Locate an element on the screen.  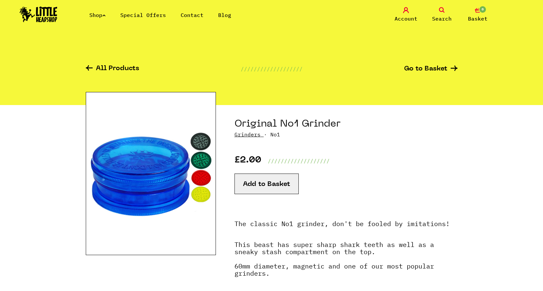
button: Add to Basket is located at coordinates (266, 183).